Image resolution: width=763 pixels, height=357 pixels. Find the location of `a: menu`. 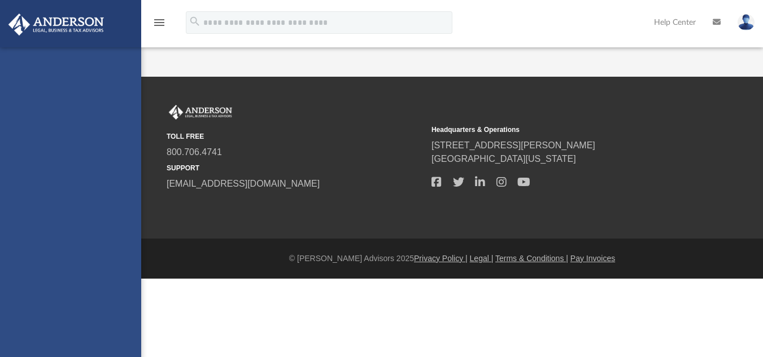

a: menu is located at coordinates (159, 25).